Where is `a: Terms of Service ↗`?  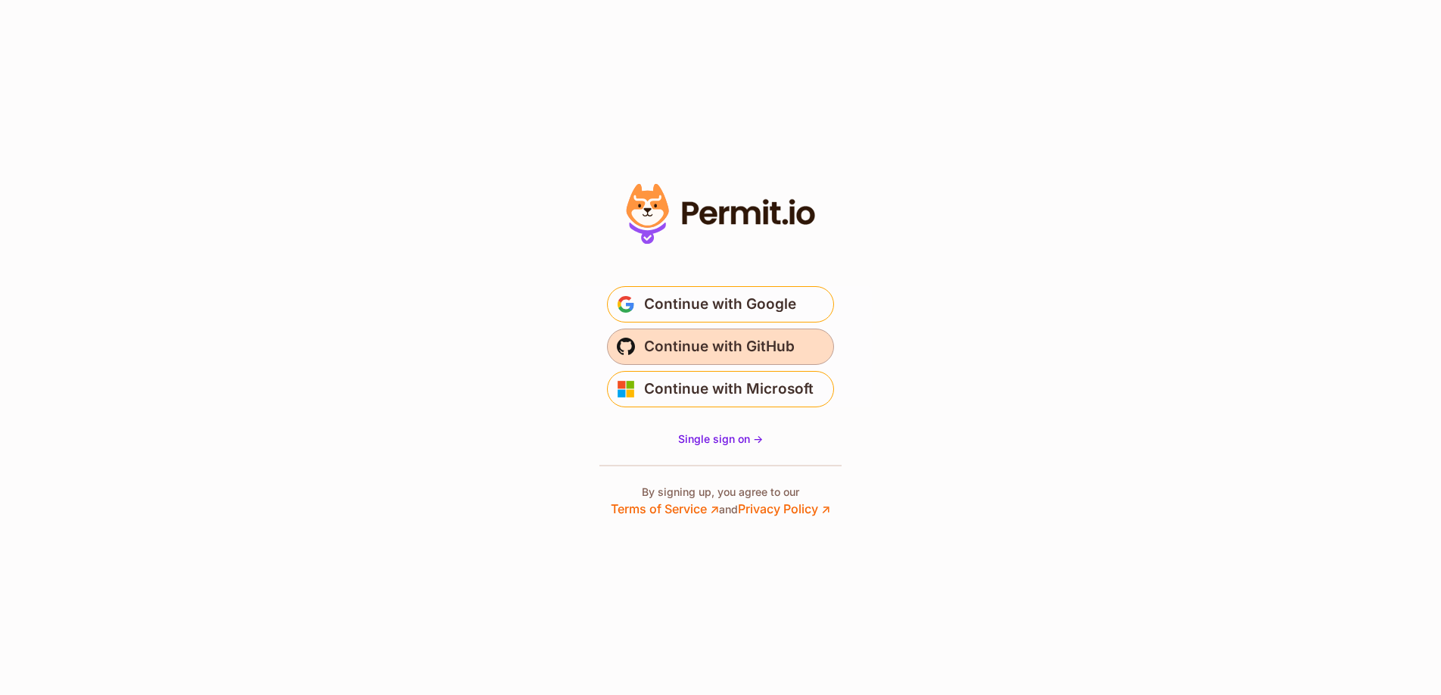
a: Terms of Service ↗ is located at coordinates (665, 509).